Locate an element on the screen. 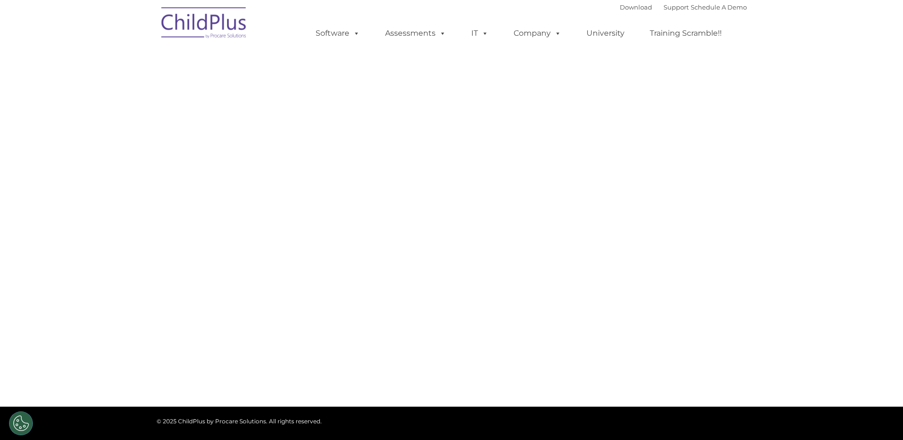  a: University is located at coordinates (606, 33).